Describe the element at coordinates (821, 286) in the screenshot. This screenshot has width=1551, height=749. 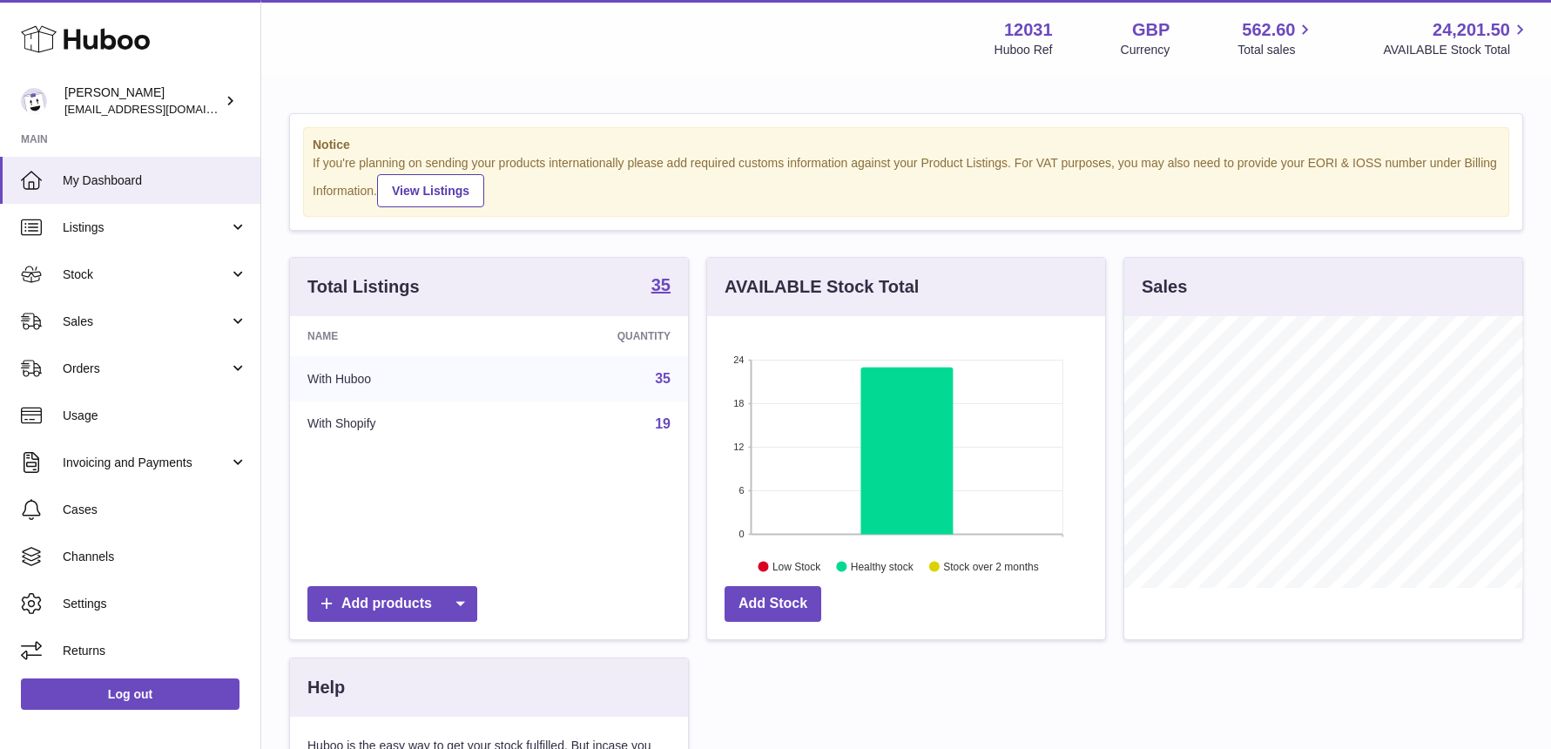
I see `h3: AVAILABLE Stock Total` at that location.